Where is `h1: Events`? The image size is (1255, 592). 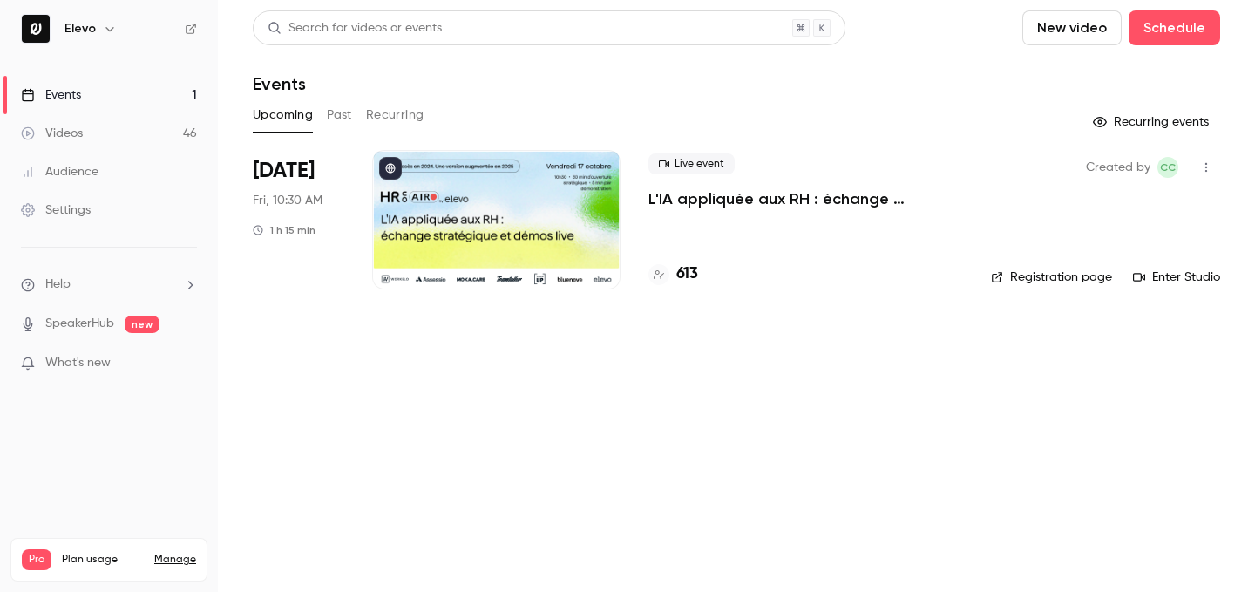 h1: Events is located at coordinates (279, 84).